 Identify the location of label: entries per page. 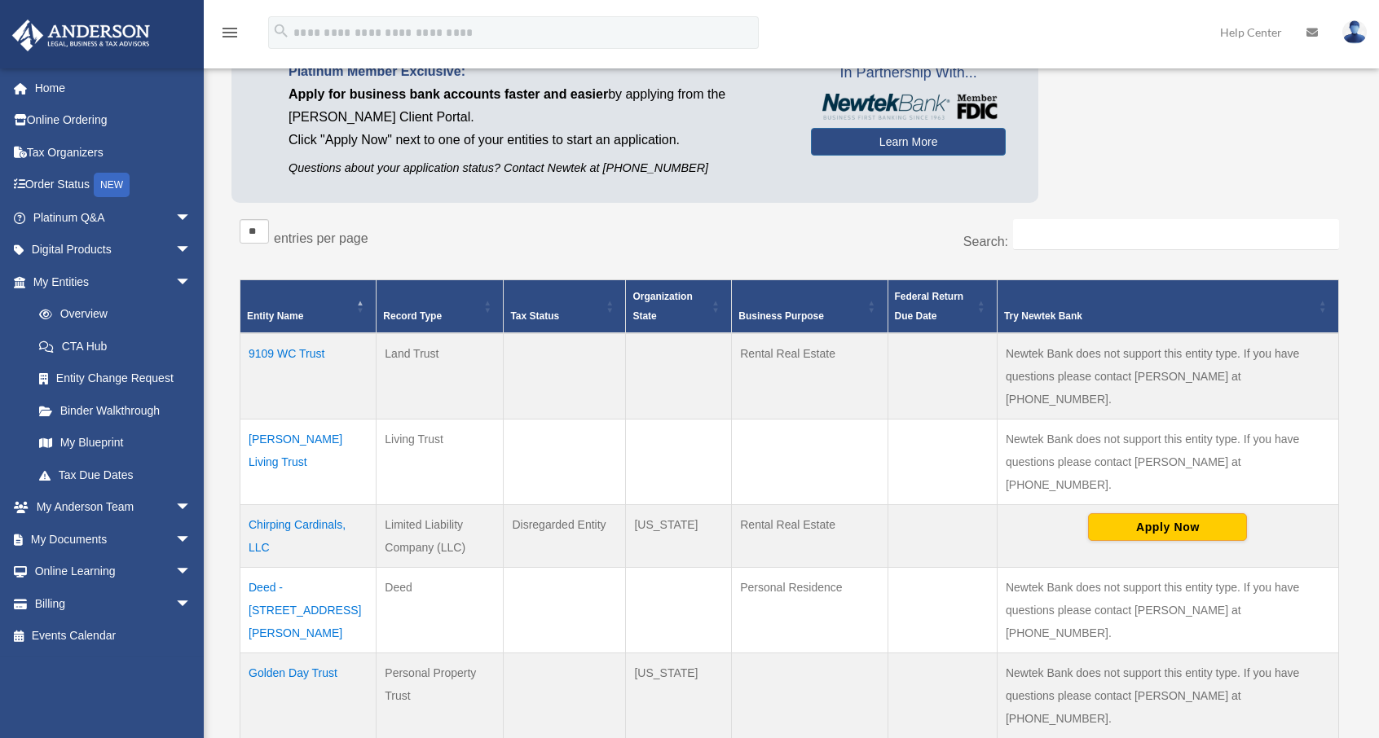
(321, 238).